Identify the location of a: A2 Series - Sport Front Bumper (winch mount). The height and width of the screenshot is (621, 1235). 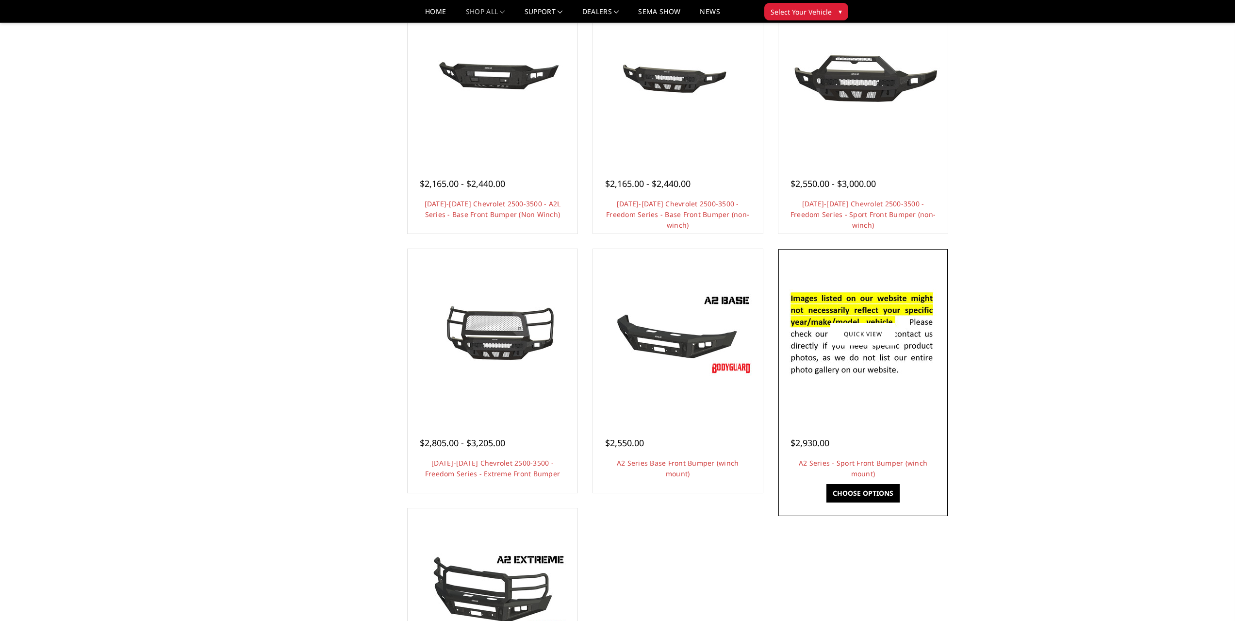
(863, 468).